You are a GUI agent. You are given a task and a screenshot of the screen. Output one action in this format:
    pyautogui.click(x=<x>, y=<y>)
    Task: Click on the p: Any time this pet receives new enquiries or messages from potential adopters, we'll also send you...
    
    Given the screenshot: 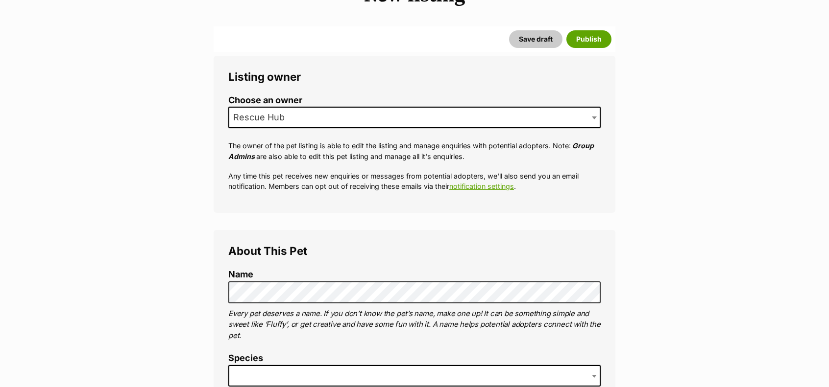 What is the action you would take?
    pyautogui.click(x=414, y=181)
    